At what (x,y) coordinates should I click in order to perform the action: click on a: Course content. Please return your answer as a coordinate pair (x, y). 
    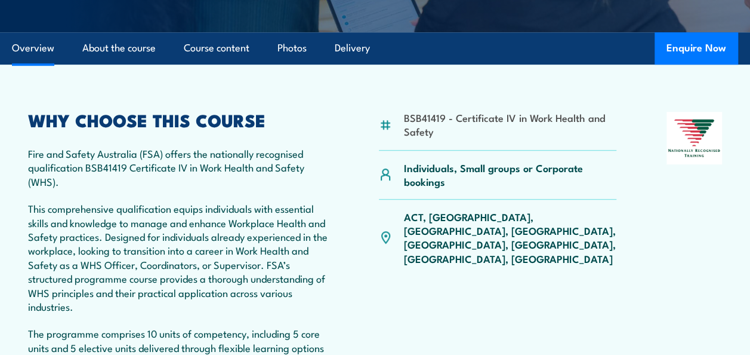
    Looking at the image, I should click on (217, 48).